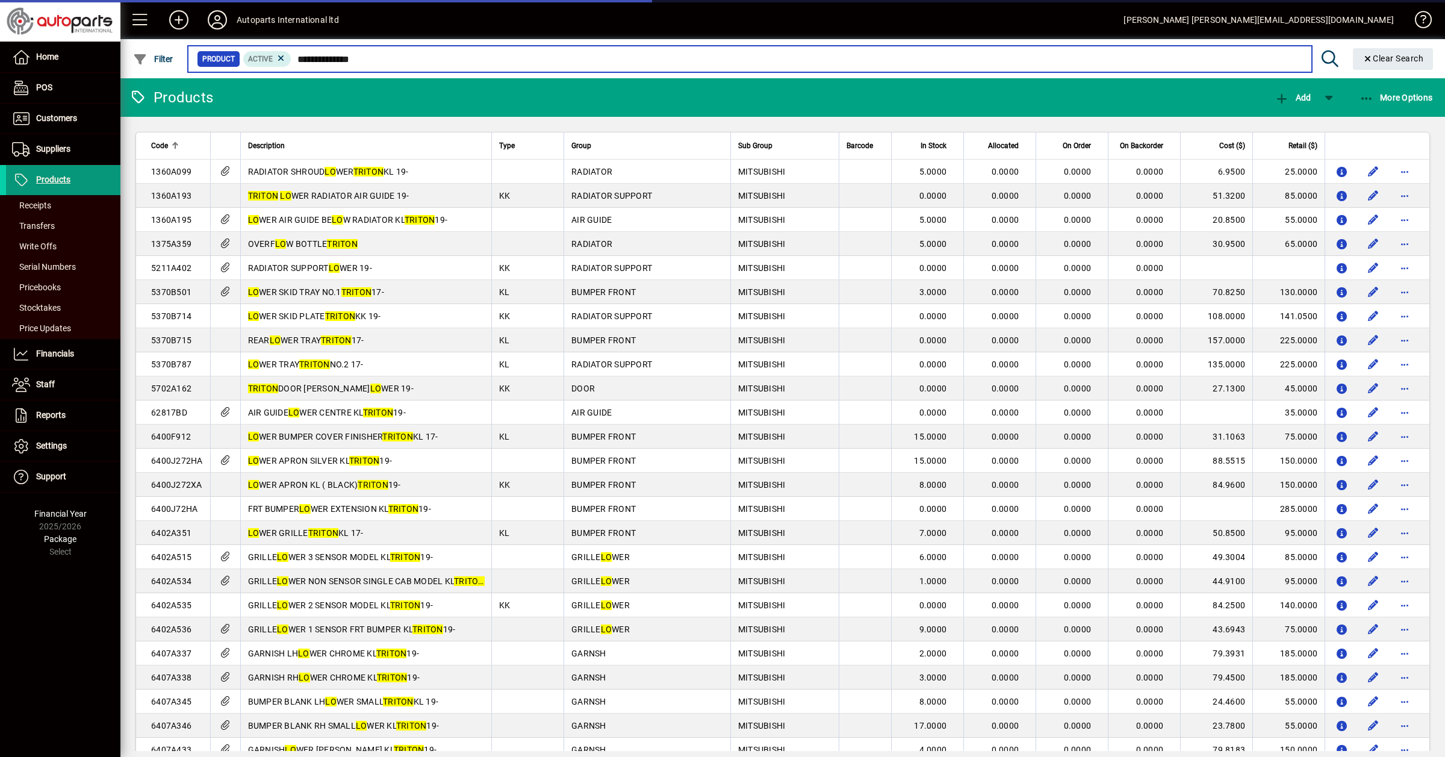  I want to click on span: WER BUMPER COVER FINISHER KL 17-, so click(343, 437).